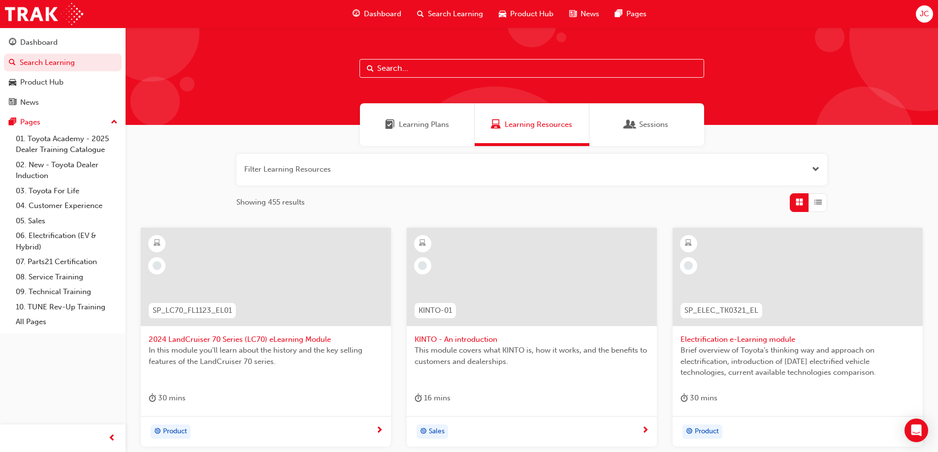 Image resolution: width=938 pixels, height=452 pixels. Describe the element at coordinates (584, 14) in the screenshot. I see `a: news-iconNews` at that location.